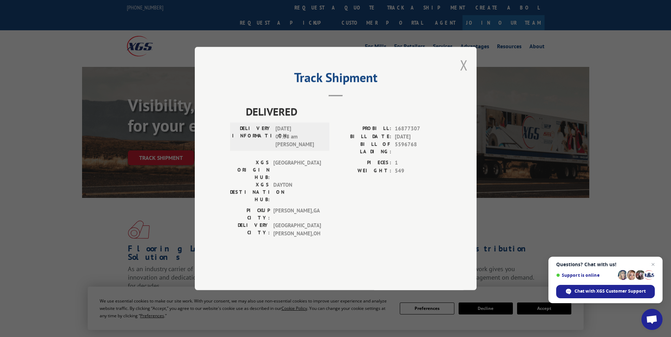 Image resolution: width=671 pixels, height=337 pixels. I want to click on button: Close modal, so click(464, 65).